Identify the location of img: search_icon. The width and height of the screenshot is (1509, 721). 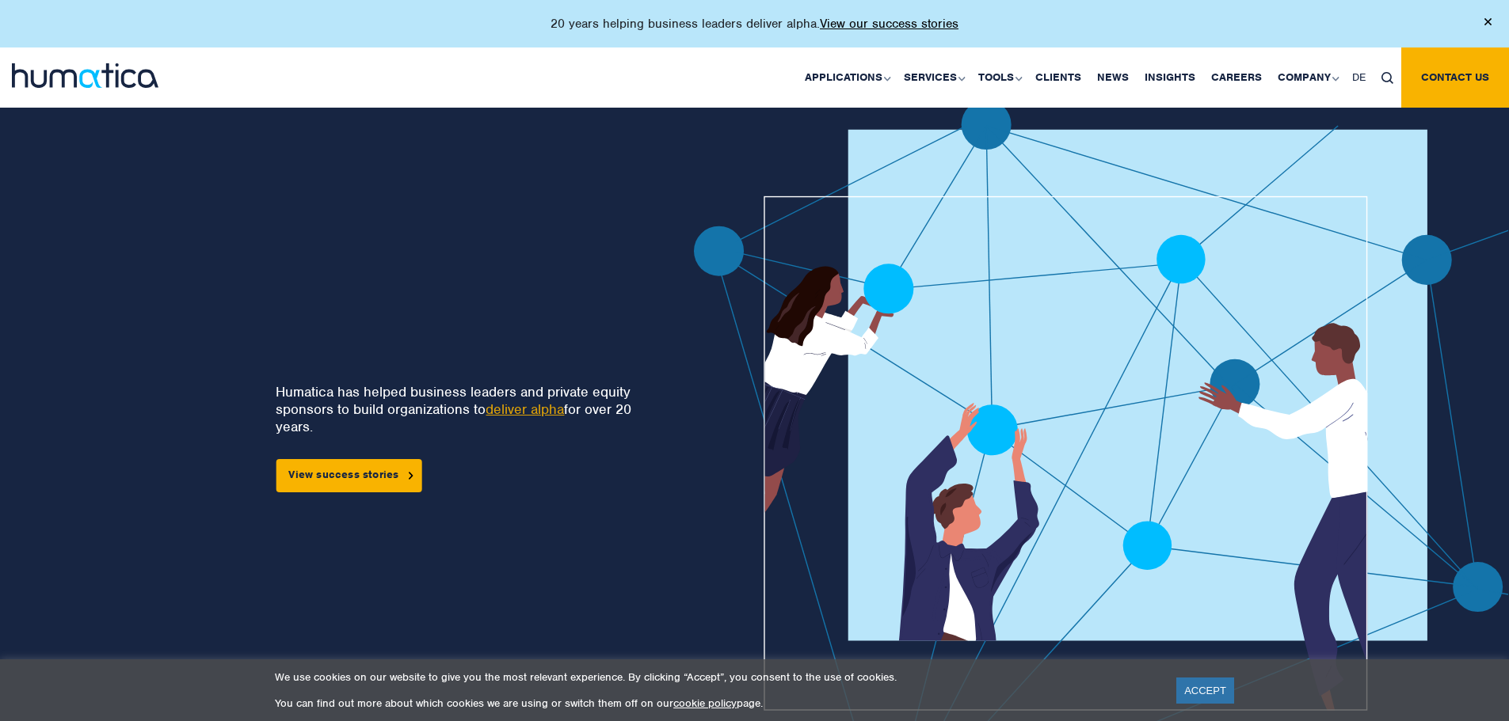
(1387, 78).